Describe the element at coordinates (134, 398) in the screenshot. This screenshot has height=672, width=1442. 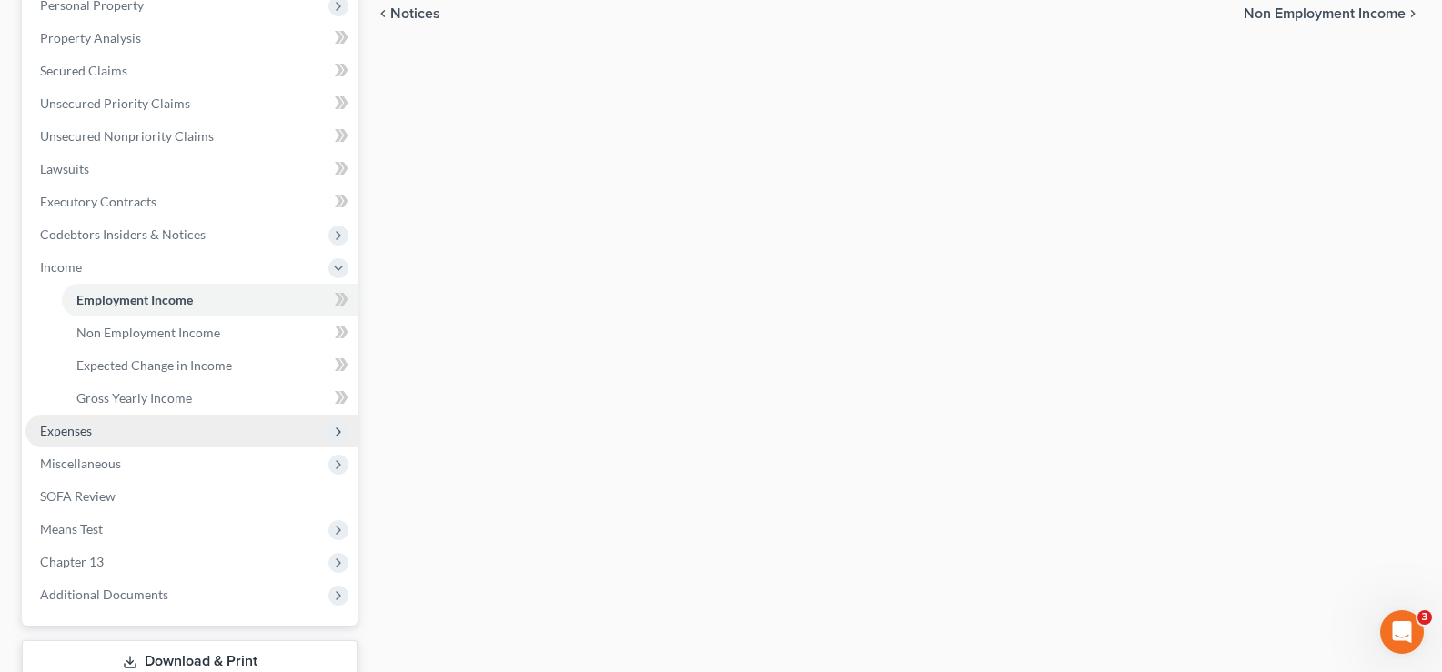
I see `span: Gross Yearly Income` at that location.